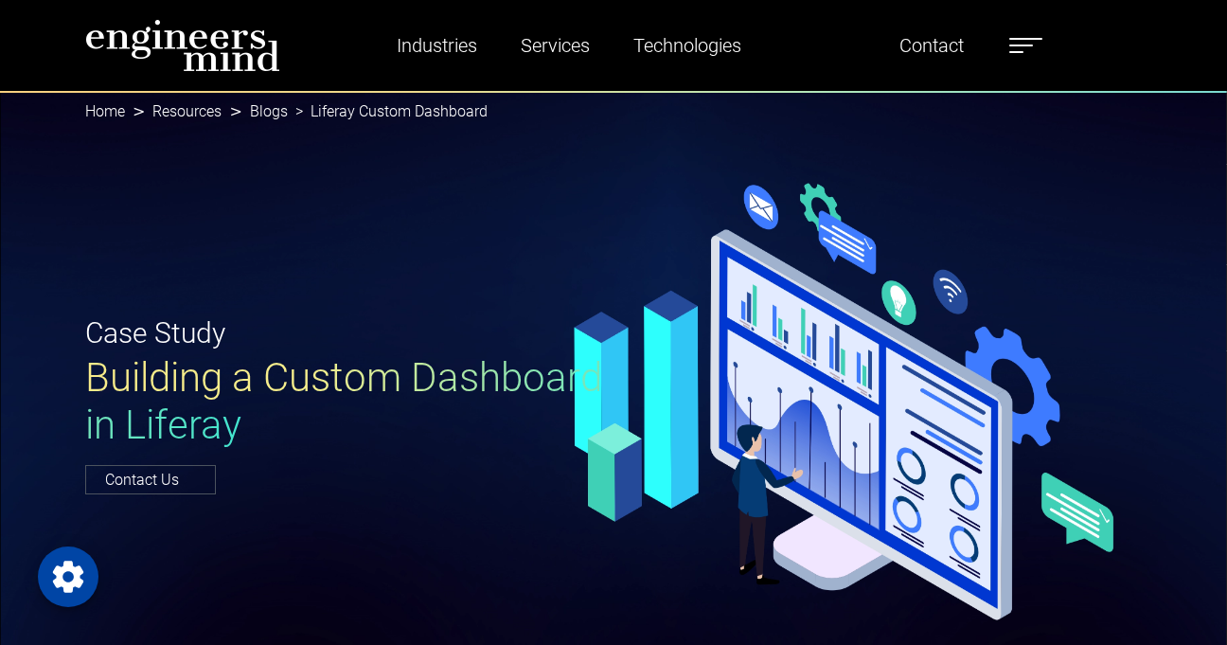  I want to click on li: Liferay Custom Dashboard, so click(387, 112).